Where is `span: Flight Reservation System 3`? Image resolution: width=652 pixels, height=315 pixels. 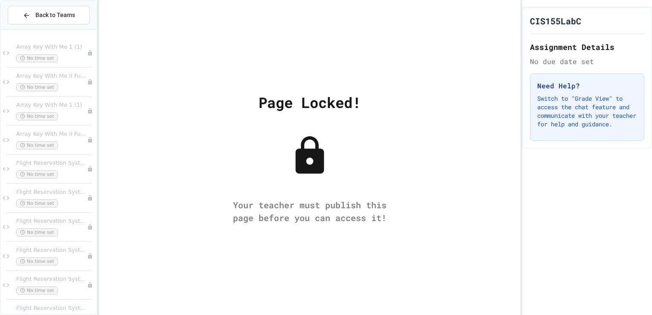 span: Flight Reservation System 3 is located at coordinates (52, 221).